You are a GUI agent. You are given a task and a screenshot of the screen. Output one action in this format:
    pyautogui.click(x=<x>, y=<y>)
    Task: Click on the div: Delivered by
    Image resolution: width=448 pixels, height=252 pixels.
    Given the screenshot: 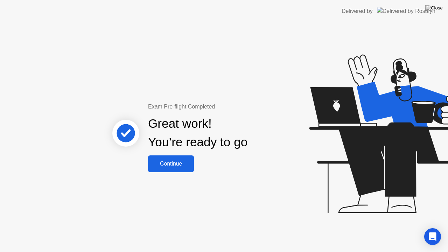 What is the action you would take?
    pyautogui.click(x=357, y=11)
    